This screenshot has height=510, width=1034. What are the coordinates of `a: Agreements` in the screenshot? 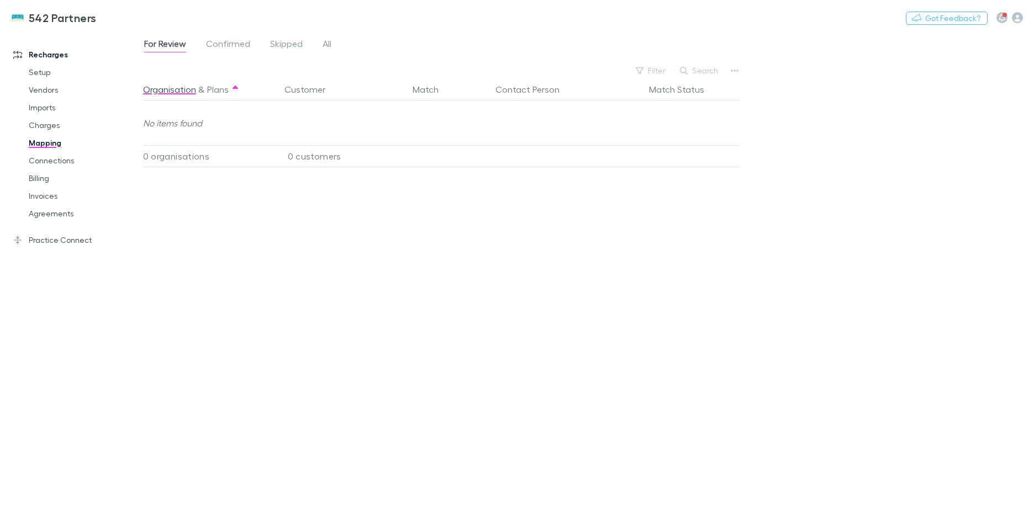 It's located at (83, 214).